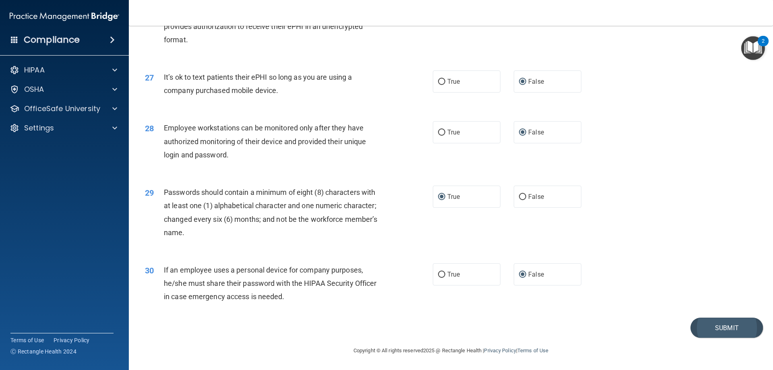 The image size is (773, 370). Describe the element at coordinates (149, 128) in the screenshot. I see `span: 28` at that location.